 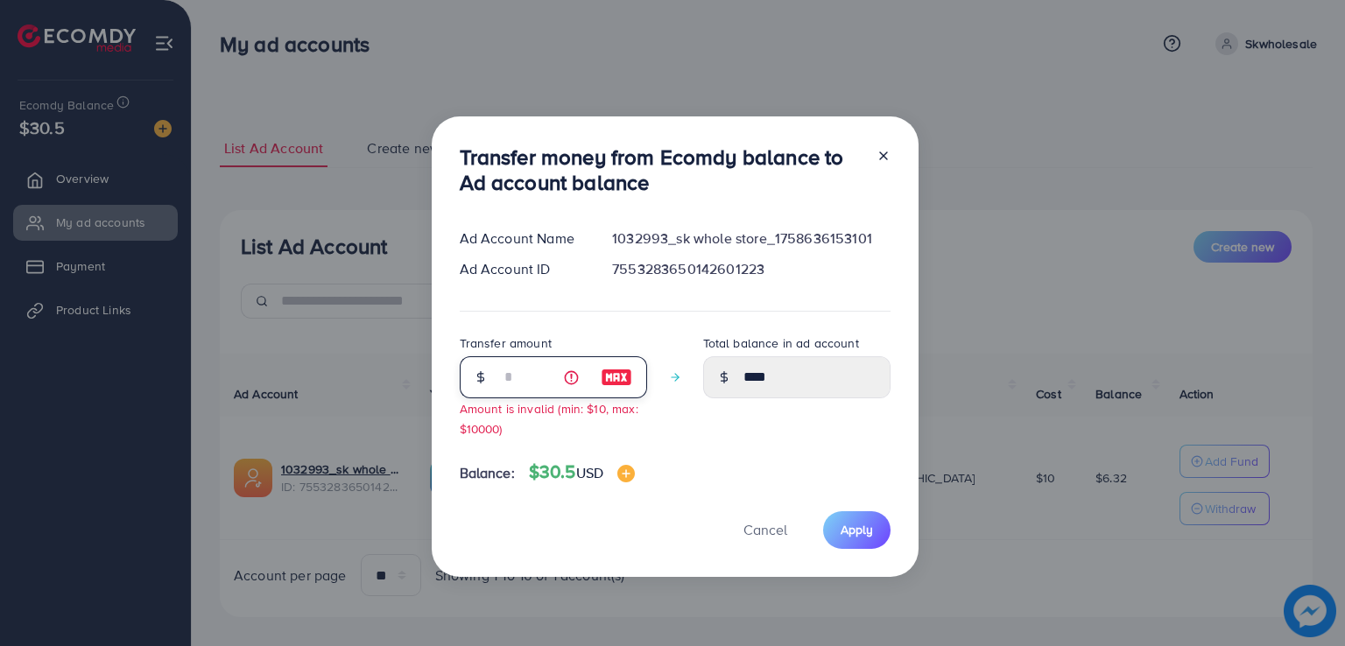 What do you see at coordinates (522, 269) in the screenshot?
I see `div: Ad Account ID` at bounding box center [522, 269].